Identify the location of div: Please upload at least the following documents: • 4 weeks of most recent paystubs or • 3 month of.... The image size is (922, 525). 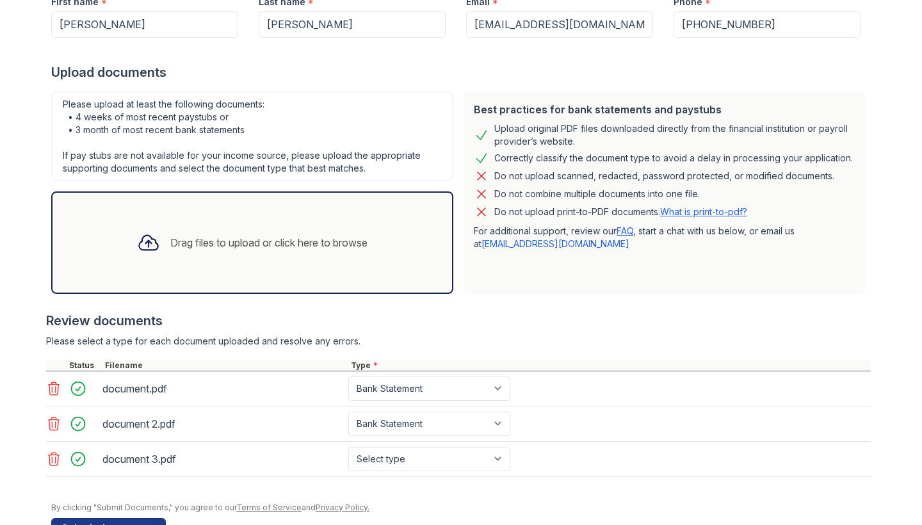
(252, 136).